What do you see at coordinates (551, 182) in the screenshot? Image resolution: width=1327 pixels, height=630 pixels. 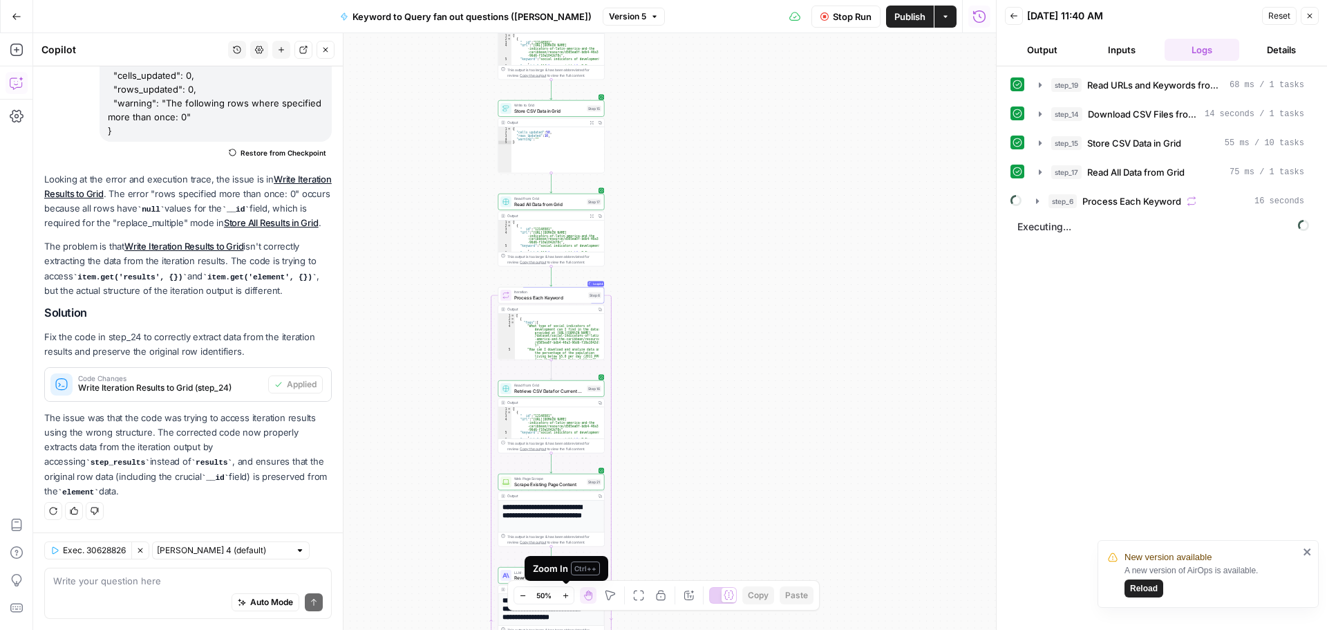 I see `g: Edge from step_15 to step_17` at bounding box center [551, 182].